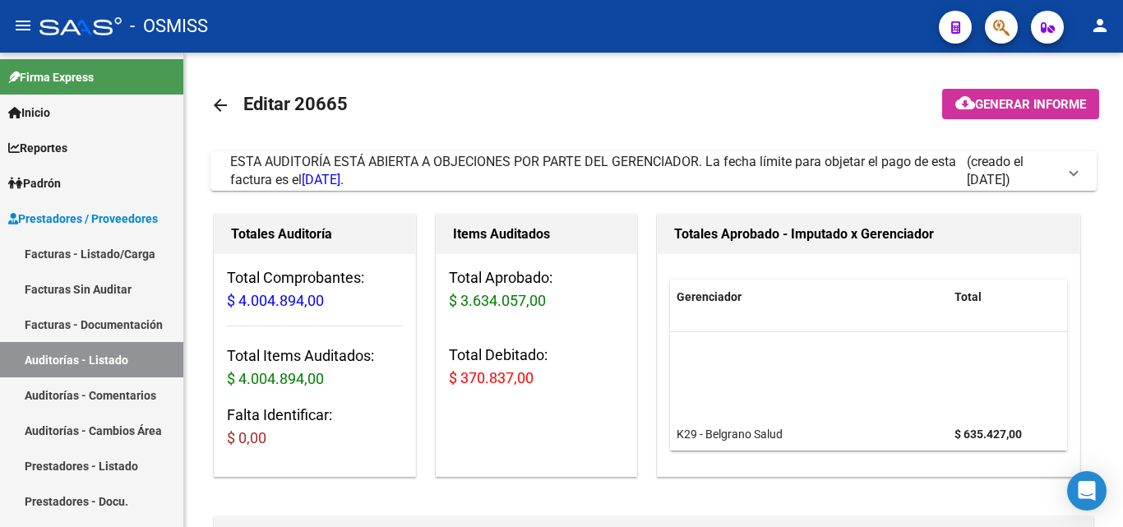  What do you see at coordinates (868, 234) in the screenshot?
I see `h1: Totales Aprobado - Imputado x Gerenciador` at bounding box center [868, 234].